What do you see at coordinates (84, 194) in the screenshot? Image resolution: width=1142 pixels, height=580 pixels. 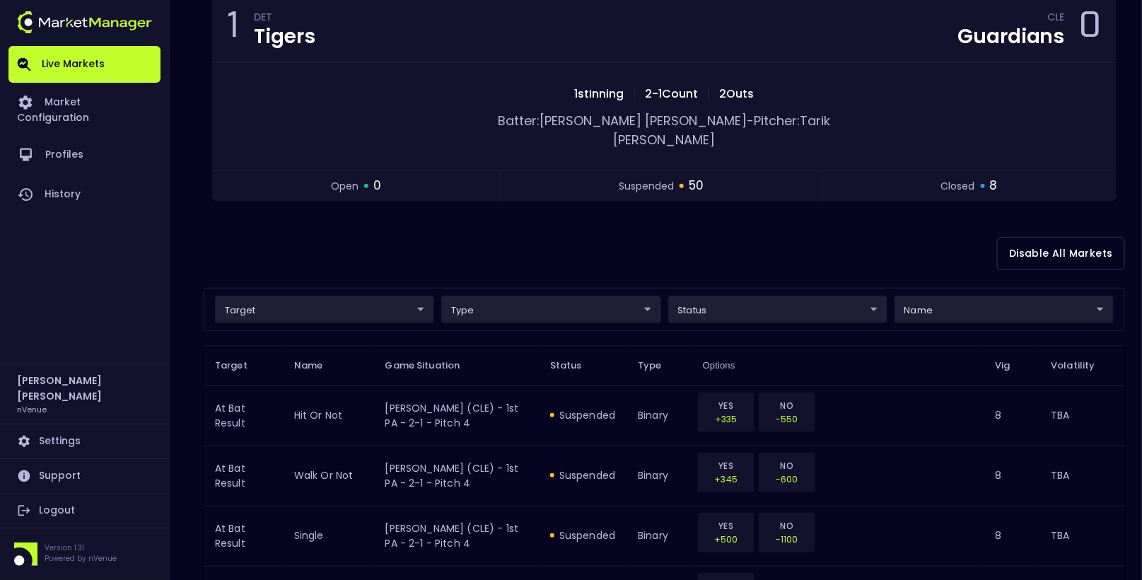 I see `a: History` at bounding box center [84, 194].